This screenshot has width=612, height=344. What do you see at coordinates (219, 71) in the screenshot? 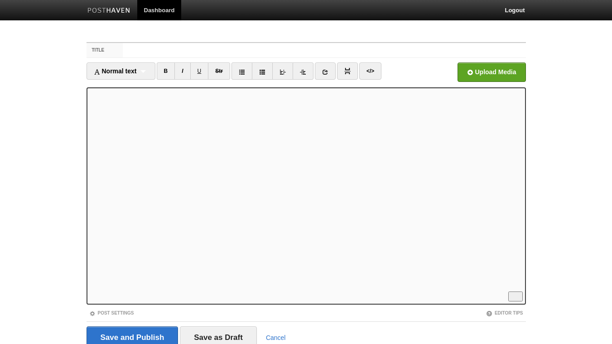
I see `a: Str` at bounding box center [219, 71].